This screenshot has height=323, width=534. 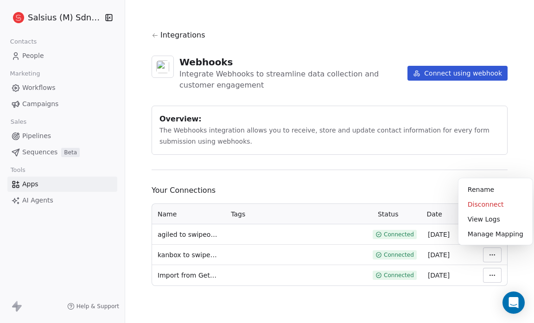 I want to click on img: webhooks.svg, so click(x=163, y=67).